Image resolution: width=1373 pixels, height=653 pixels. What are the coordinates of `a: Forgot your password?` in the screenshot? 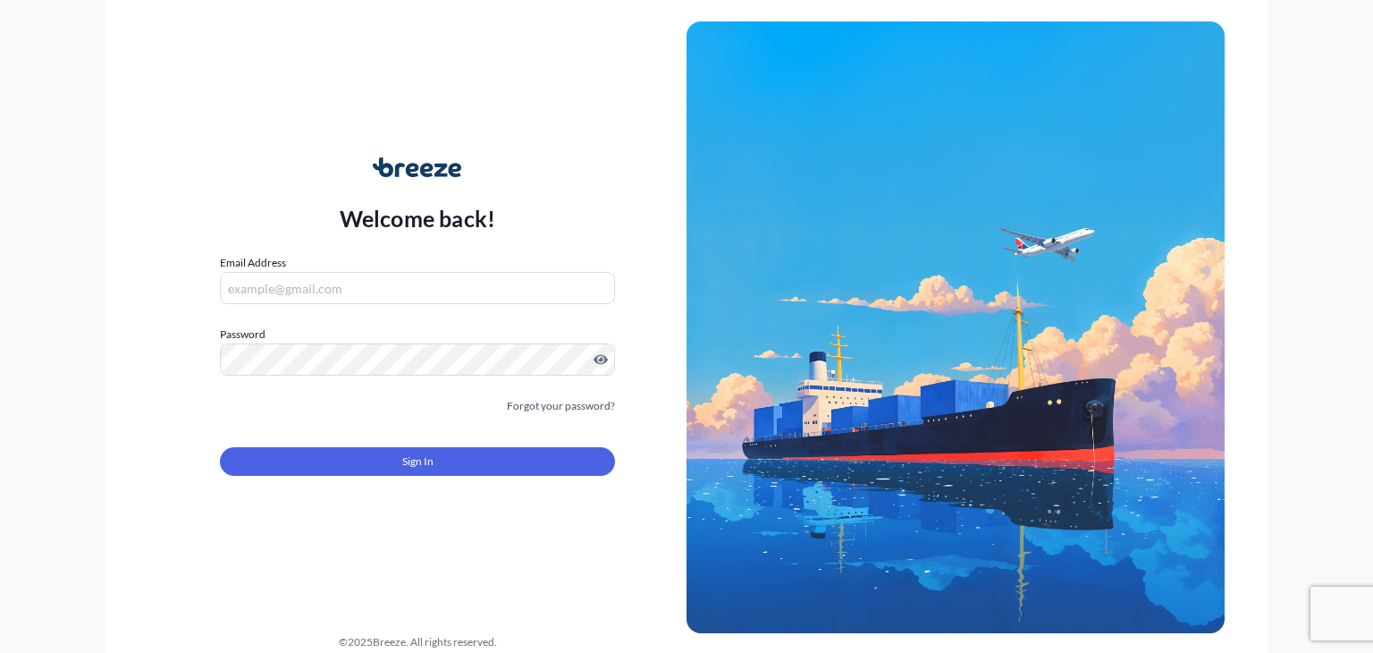 It's located at (561, 406).